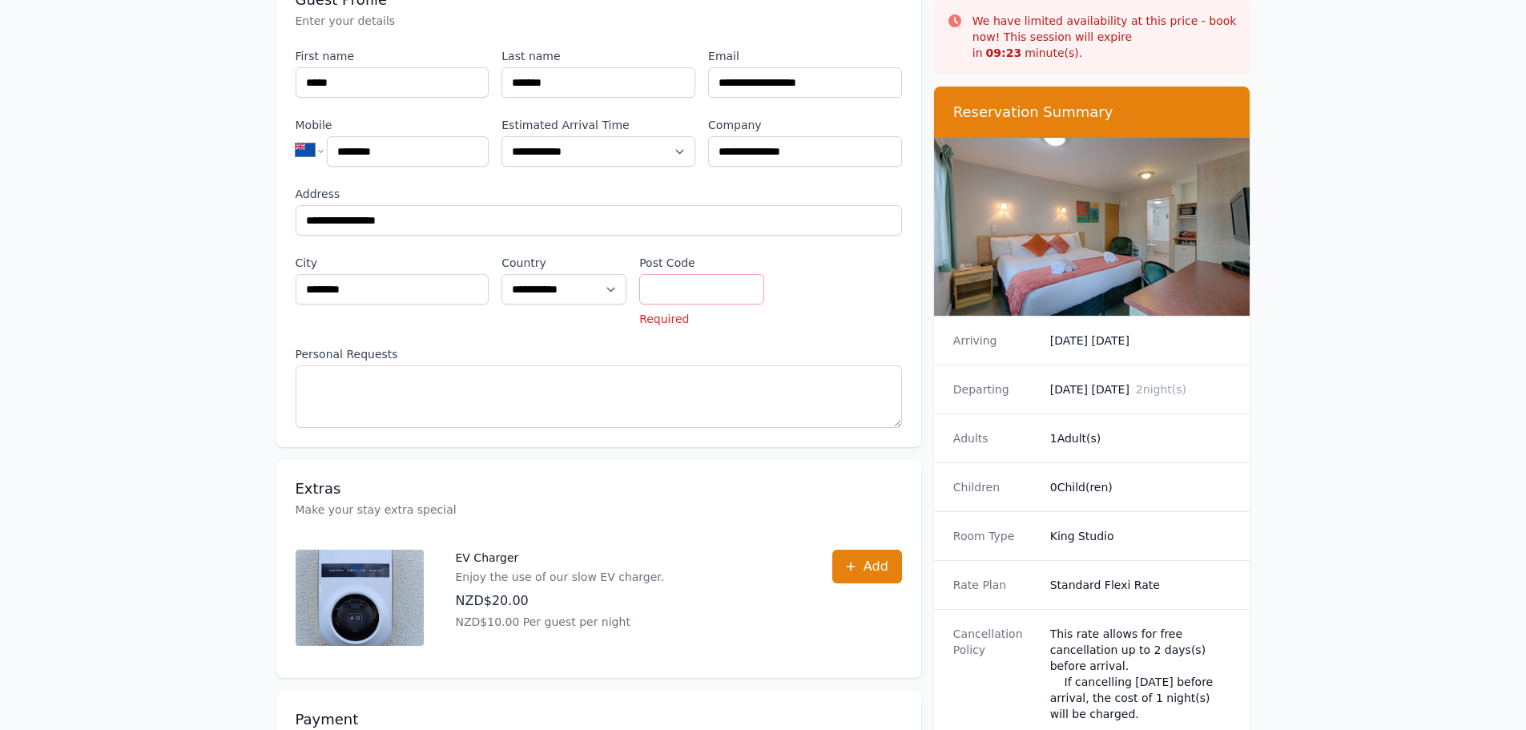 The height and width of the screenshot is (730, 1526). What do you see at coordinates (360, 598) in the screenshot?
I see `img: EV Charger` at bounding box center [360, 598].